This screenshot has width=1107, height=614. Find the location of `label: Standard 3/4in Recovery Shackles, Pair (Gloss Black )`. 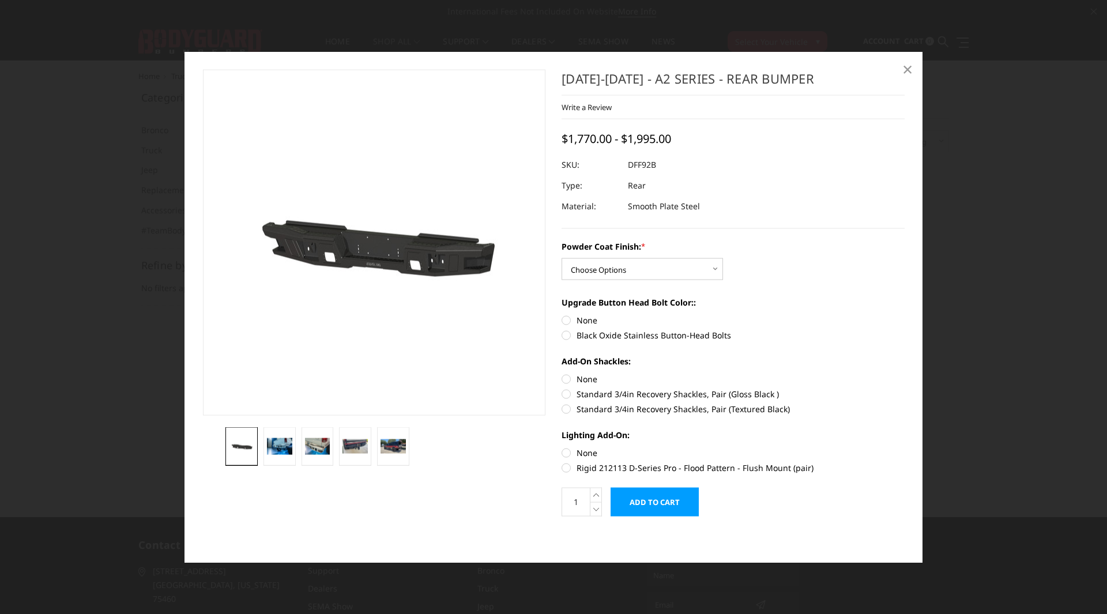

label: Standard 3/4in Recovery Shackles, Pair (Gloss Black ) is located at coordinates (733, 393).